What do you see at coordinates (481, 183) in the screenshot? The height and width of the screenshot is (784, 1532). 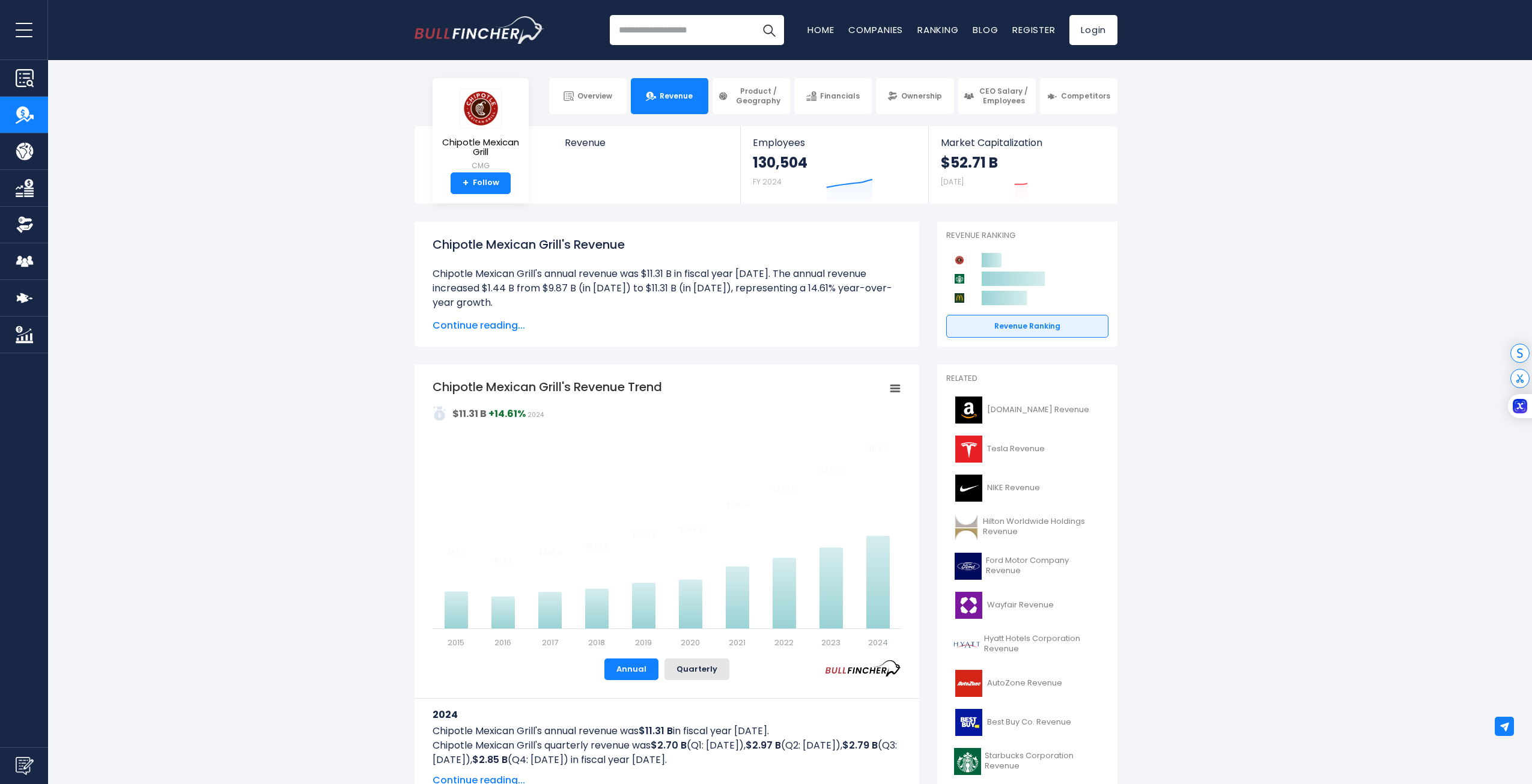 I see `a: +Follow` at bounding box center [481, 183].